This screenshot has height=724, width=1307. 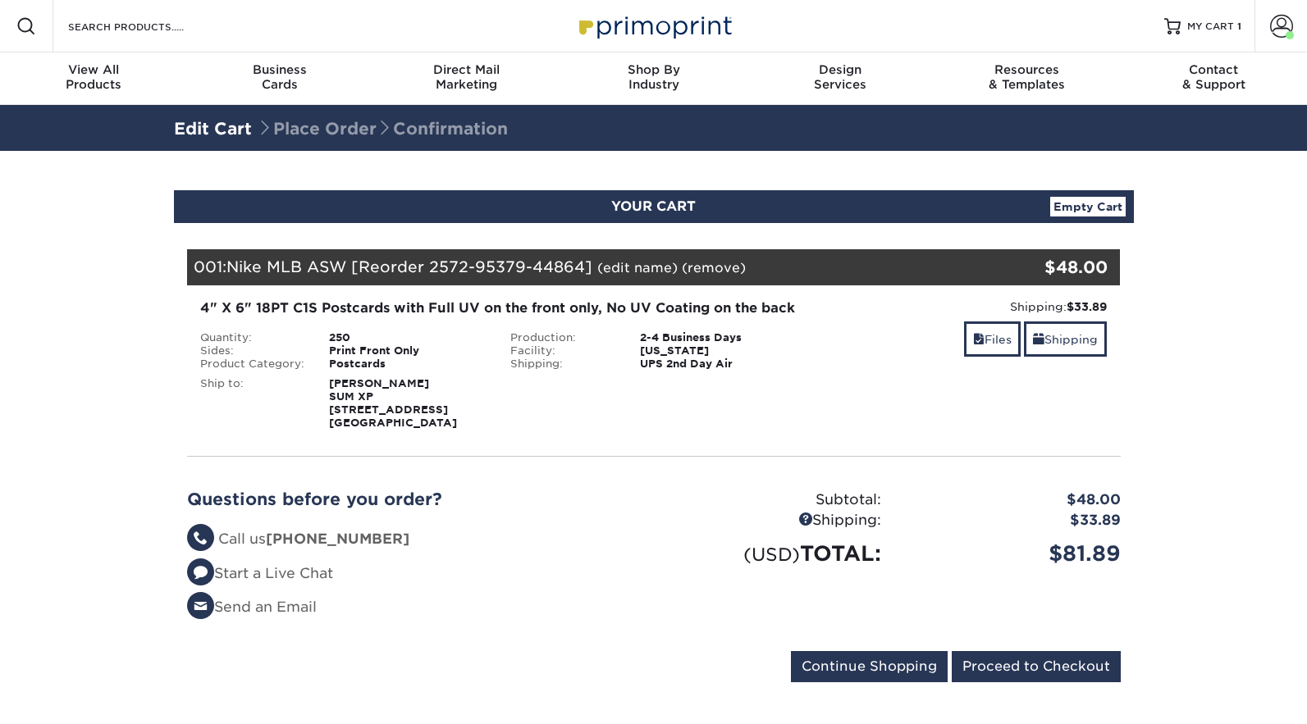 I want to click on div: $81.89, so click(x=1013, y=554).